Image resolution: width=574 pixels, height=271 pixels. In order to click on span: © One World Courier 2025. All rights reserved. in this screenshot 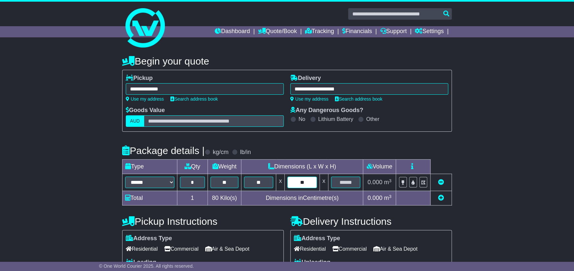, I will do `click(146, 266)`.